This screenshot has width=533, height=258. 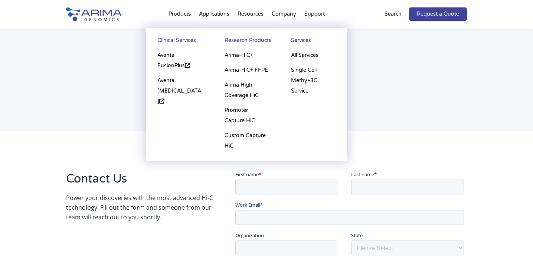 I want to click on p: Search, so click(x=393, y=14).